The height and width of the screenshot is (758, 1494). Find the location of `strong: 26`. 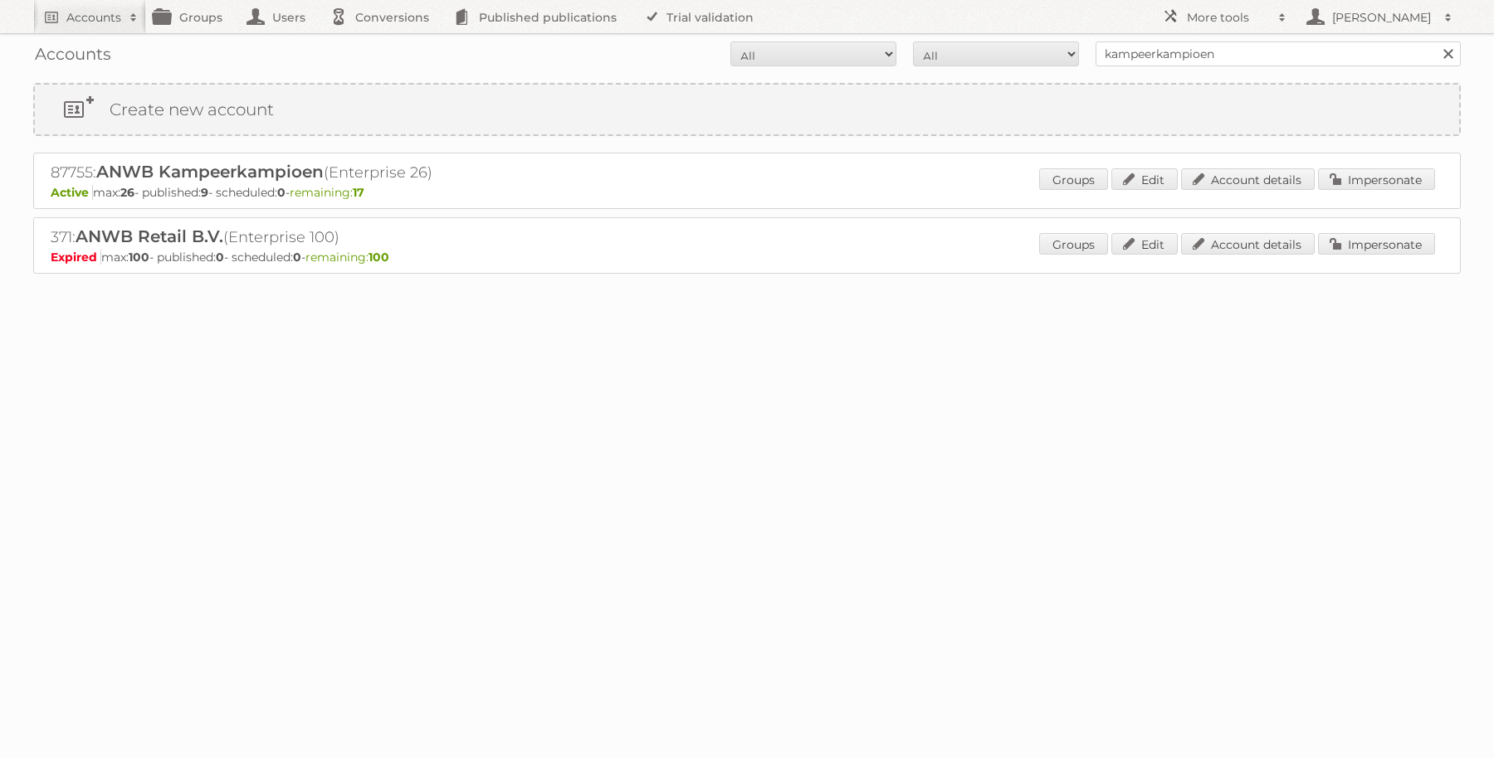

strong: 26 is located at coordinates (127, 193).